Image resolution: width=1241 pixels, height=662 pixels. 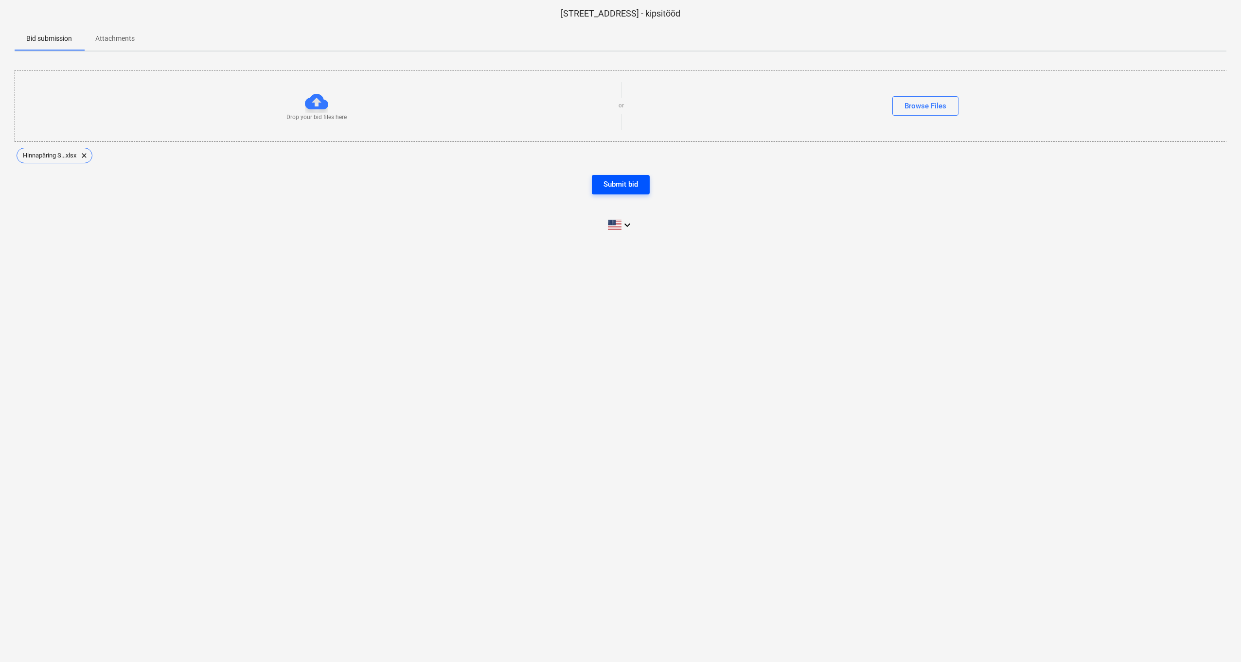 I want to click on span: clear, so click(x=84, y=156).